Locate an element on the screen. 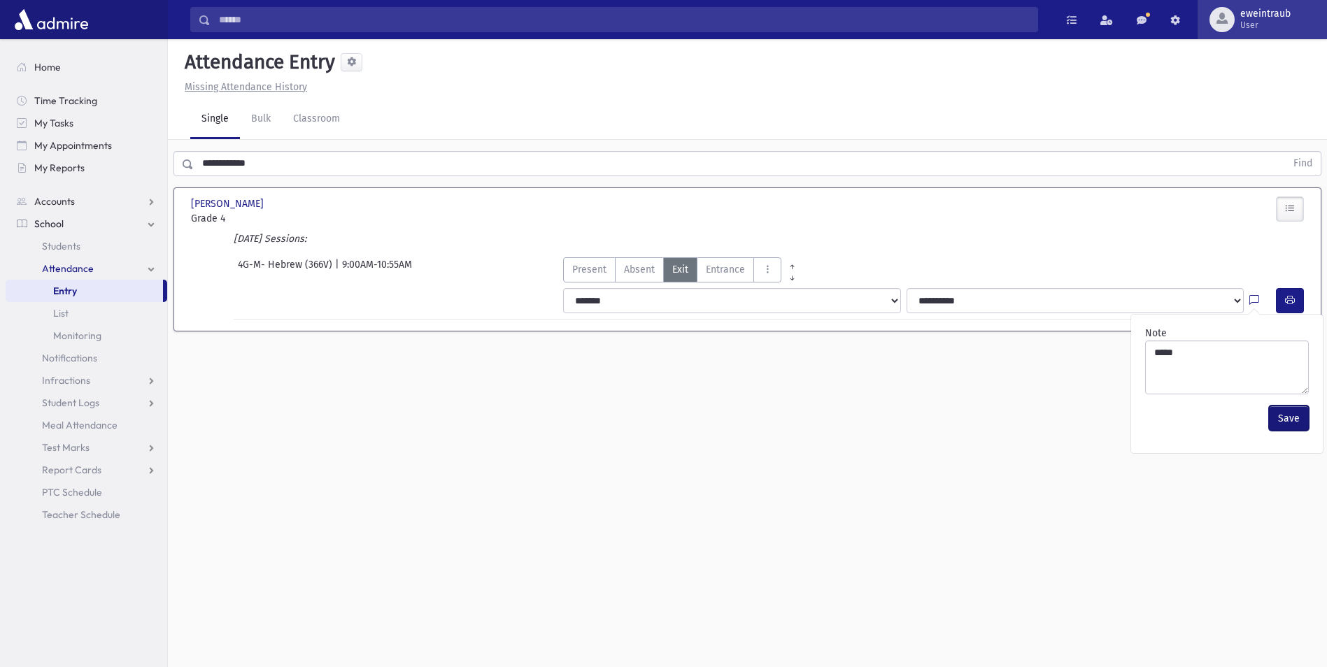 The height and width of the screenshot is (667, 1327). span: Present is located at coordinates (589, 269).